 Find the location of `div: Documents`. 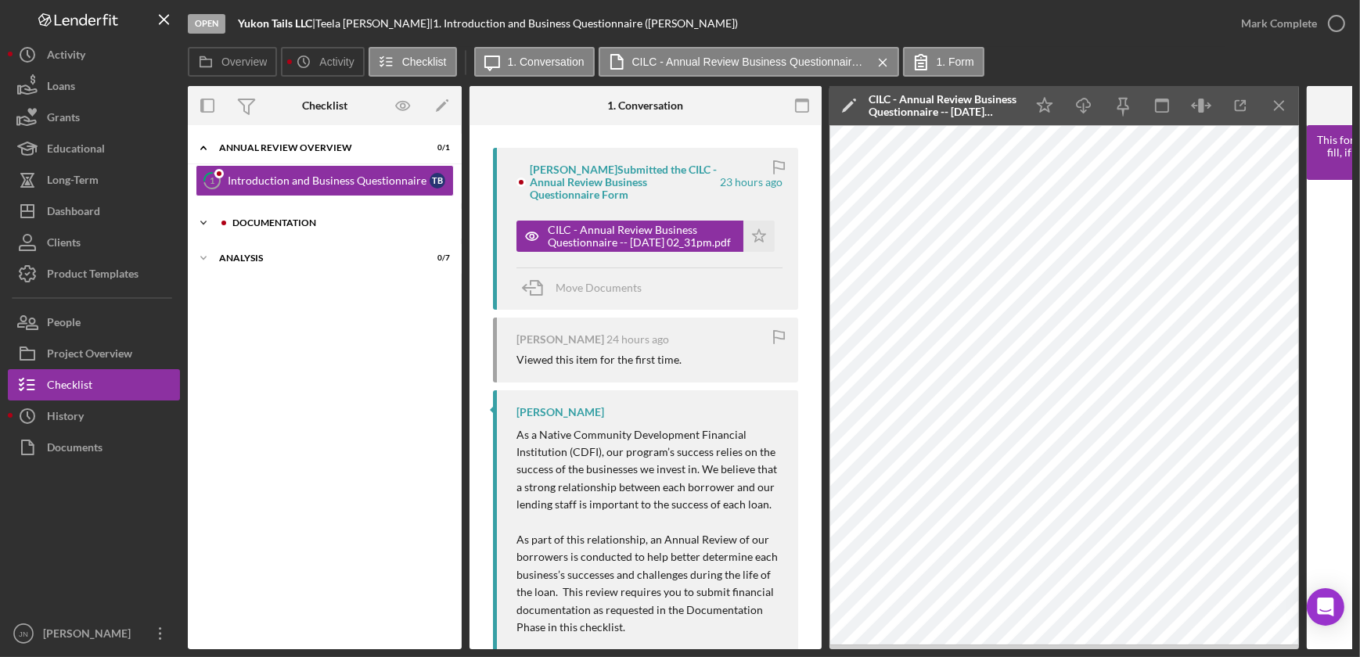

div: Documents is located at coordinates (74, 449).